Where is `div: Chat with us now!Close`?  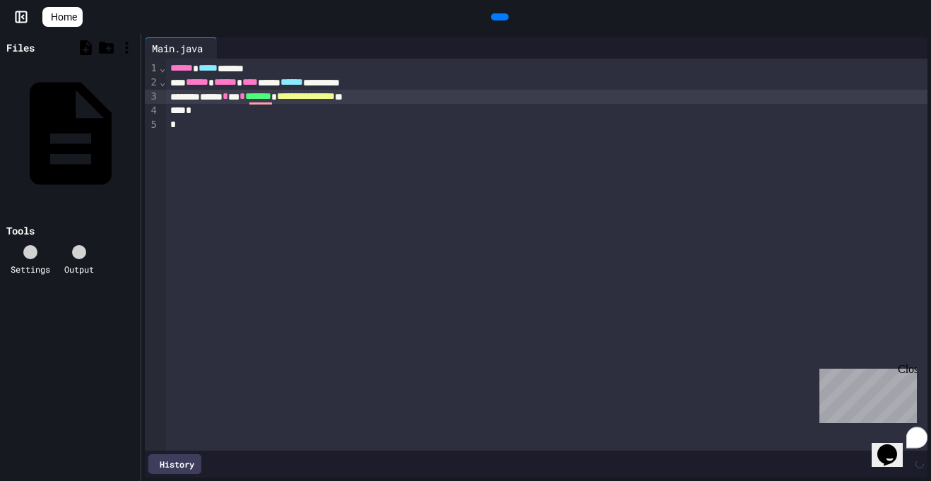 div: Chat with us now!Close is located at coordinates (52, 47).